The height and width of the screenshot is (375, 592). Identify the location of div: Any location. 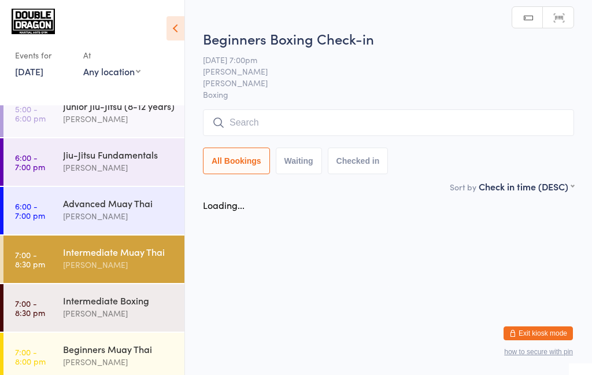
(112, 71).